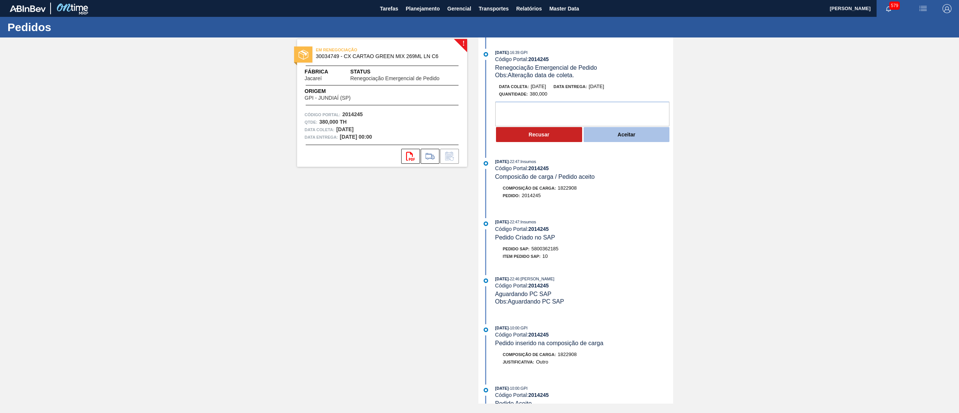 The height and width of the screenshot is (413, 959). I want to click on span: 2014245, so click(531, 195).